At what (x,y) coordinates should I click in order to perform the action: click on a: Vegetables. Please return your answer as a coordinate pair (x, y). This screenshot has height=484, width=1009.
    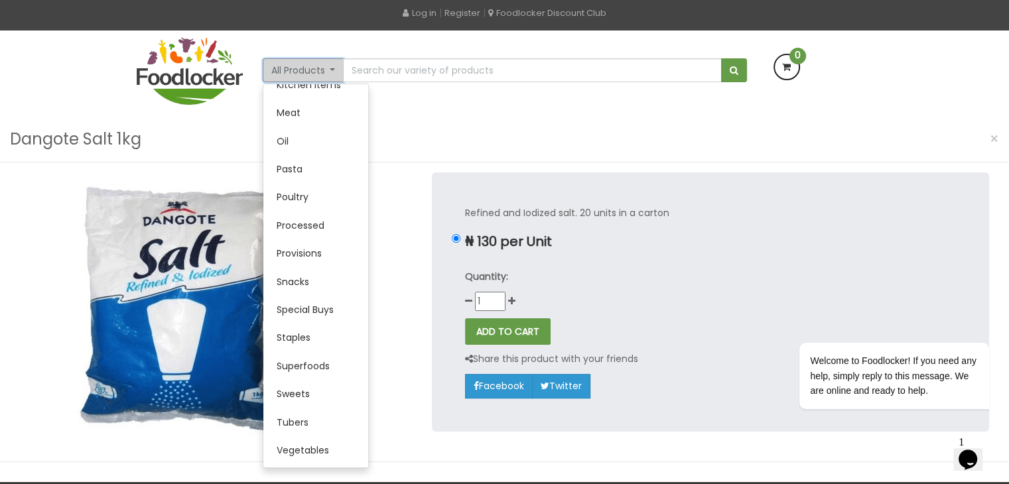
    Looking at the image, I should click on (316, 450).